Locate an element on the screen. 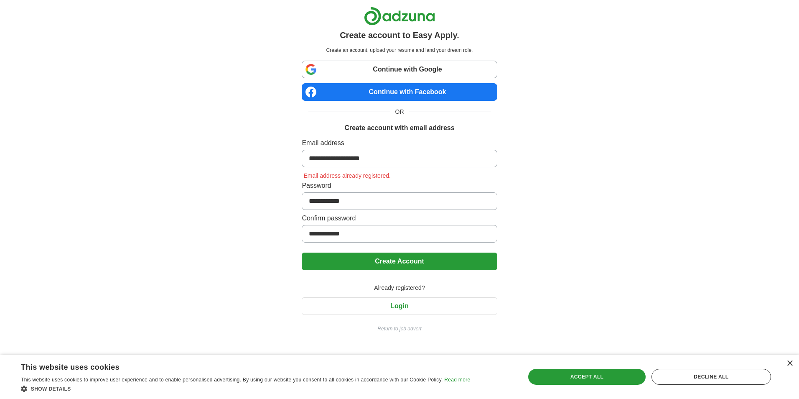 The width and height of the screenshot is (799, 399). a: Return to job advert is located at coordinates (399, 329).